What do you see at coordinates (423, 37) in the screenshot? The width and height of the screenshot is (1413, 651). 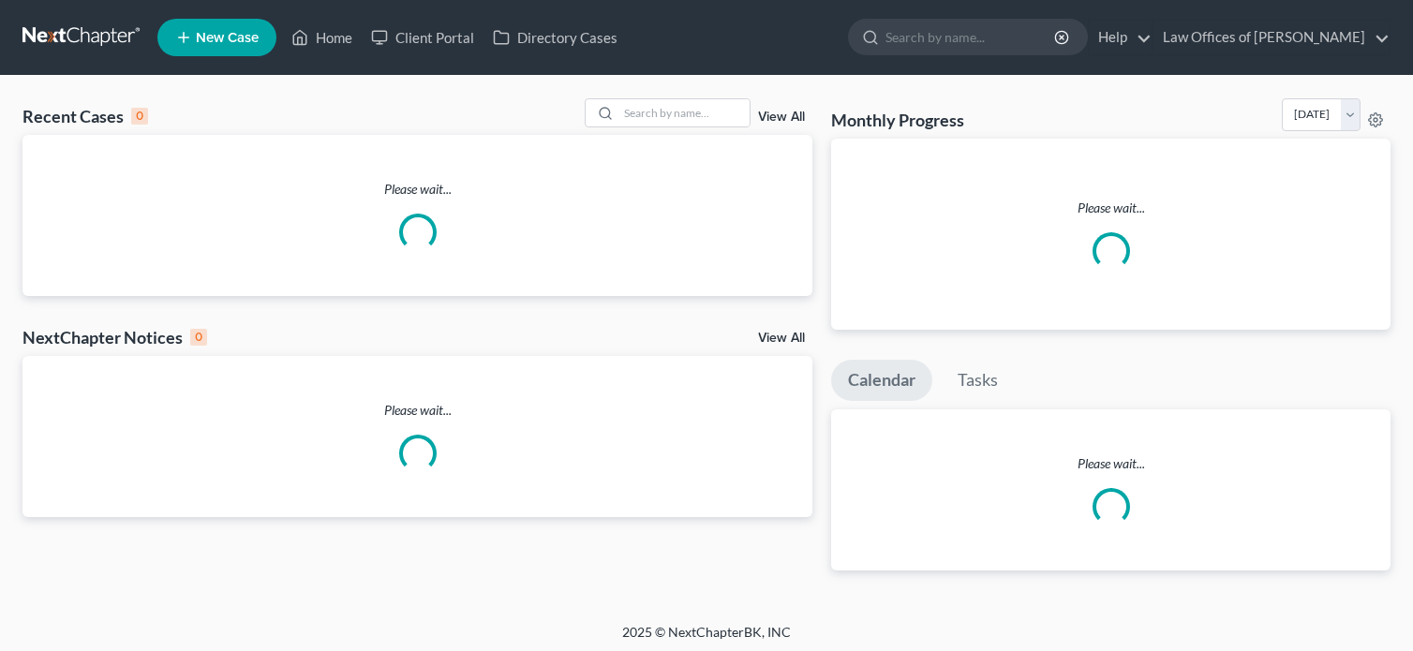 I see `a: Client Portal` at bounding box center [423, 37].